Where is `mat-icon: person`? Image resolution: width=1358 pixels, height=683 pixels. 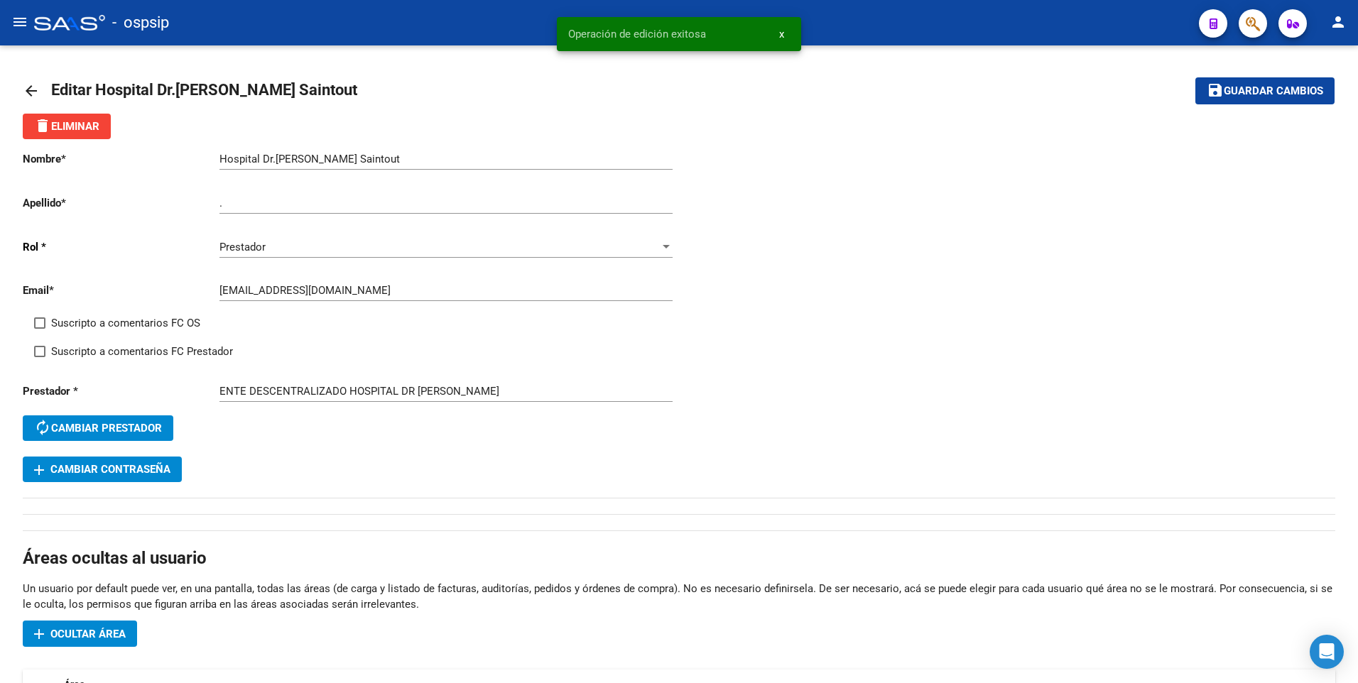 mat-icon: person is located at coordinates (1338, 22).